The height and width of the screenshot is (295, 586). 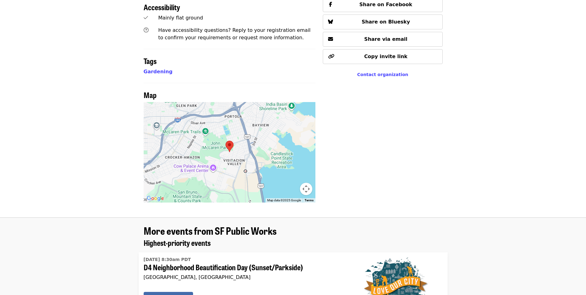 What do you see at coordinates (210, 230) in the screenshot?
I see `span: More events from SF Public Works` at bounding box center [210, 230].